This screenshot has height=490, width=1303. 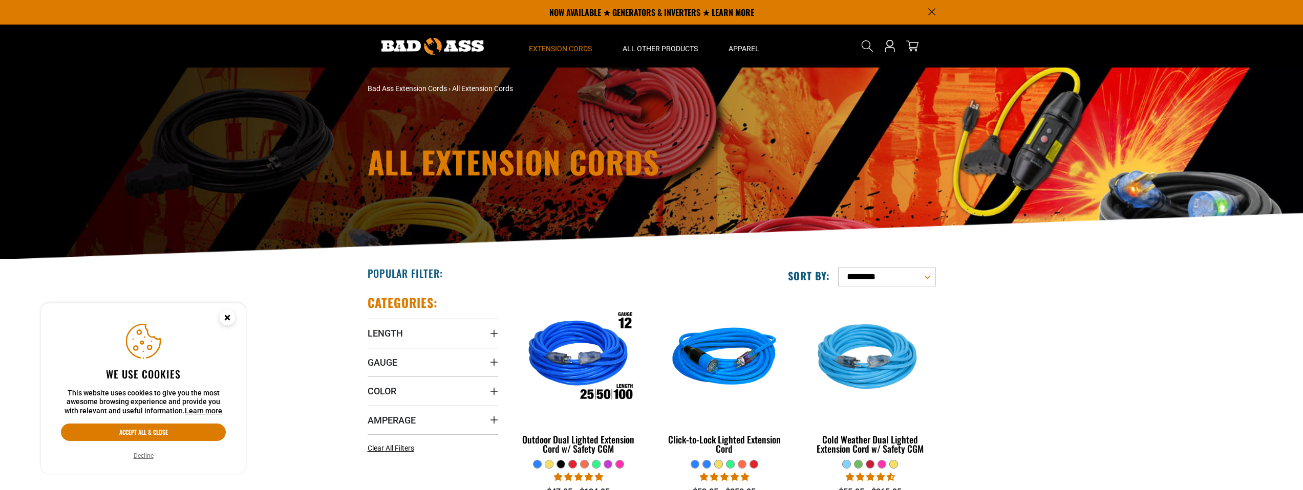 What do you see at coordinates (660, 49) in the screenshot?
I see `span: All Other Products` at bounding box center [660, 49].